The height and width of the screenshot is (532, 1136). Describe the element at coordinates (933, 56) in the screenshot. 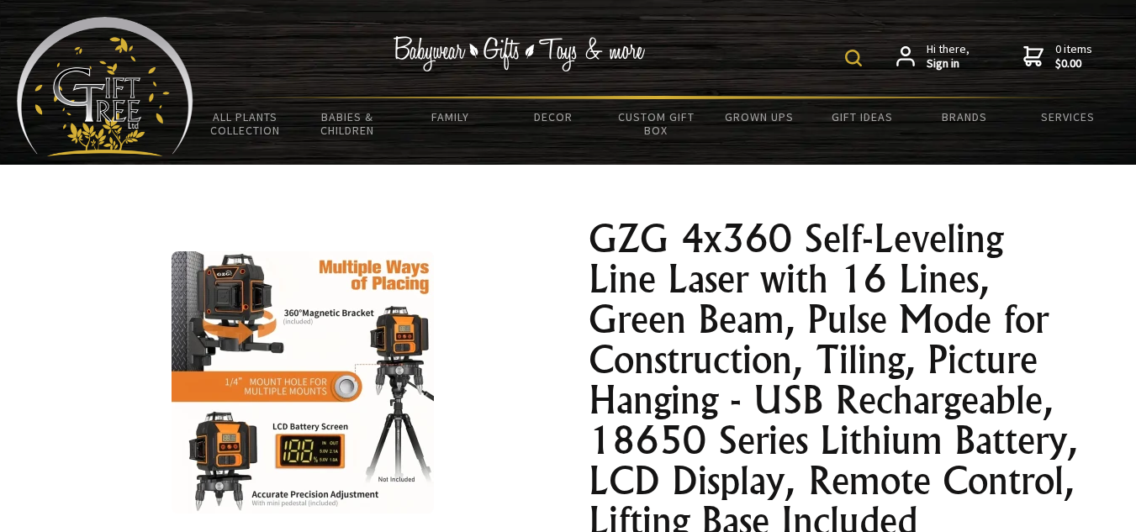

I see `a: Hi there,Sign in` at that location.